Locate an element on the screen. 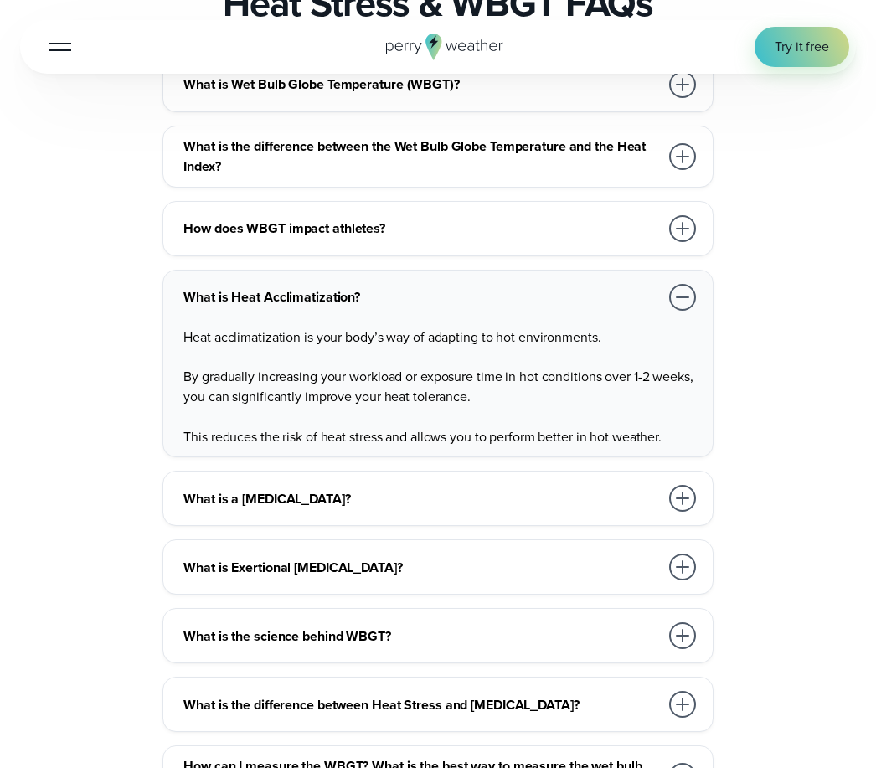 The image size is (876, 768). p: By gradually increasing your workload or exposure time in hot conditions over 1-2 weeks, you can ... is located at coordinates (440, 386).